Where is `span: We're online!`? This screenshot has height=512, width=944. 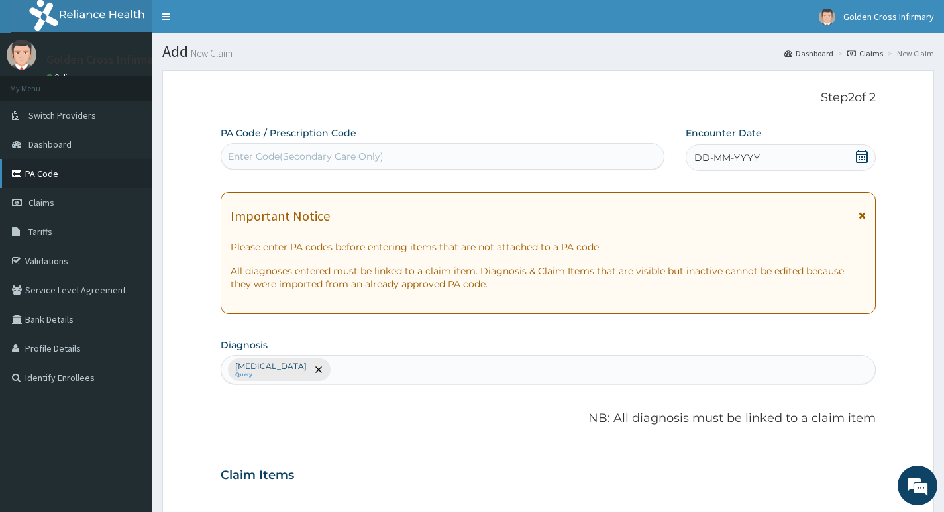
span: We're online! is located at coordinates (130, 234).